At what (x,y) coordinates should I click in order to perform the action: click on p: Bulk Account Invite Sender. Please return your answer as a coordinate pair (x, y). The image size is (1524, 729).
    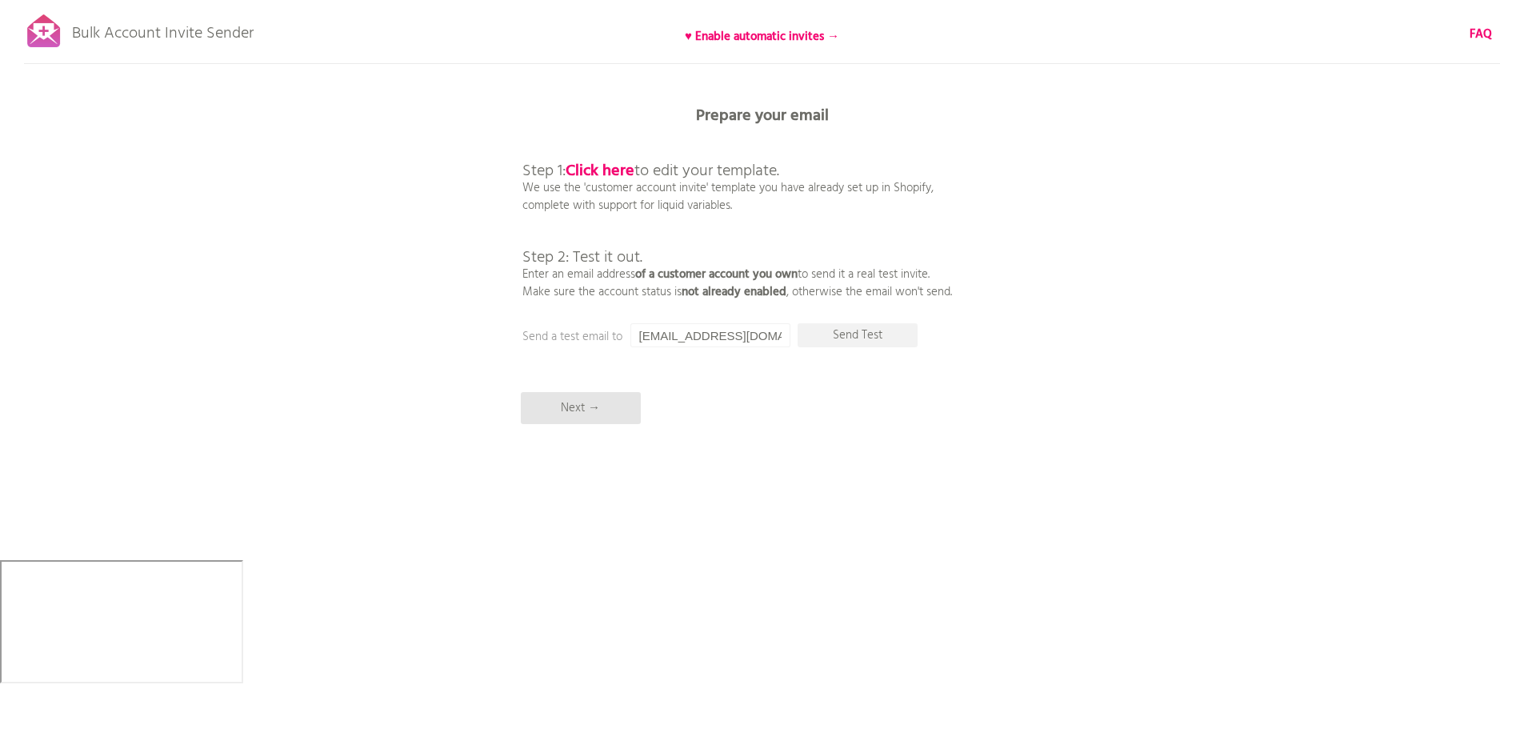
    Looking at the image, I should click on (162, 30).